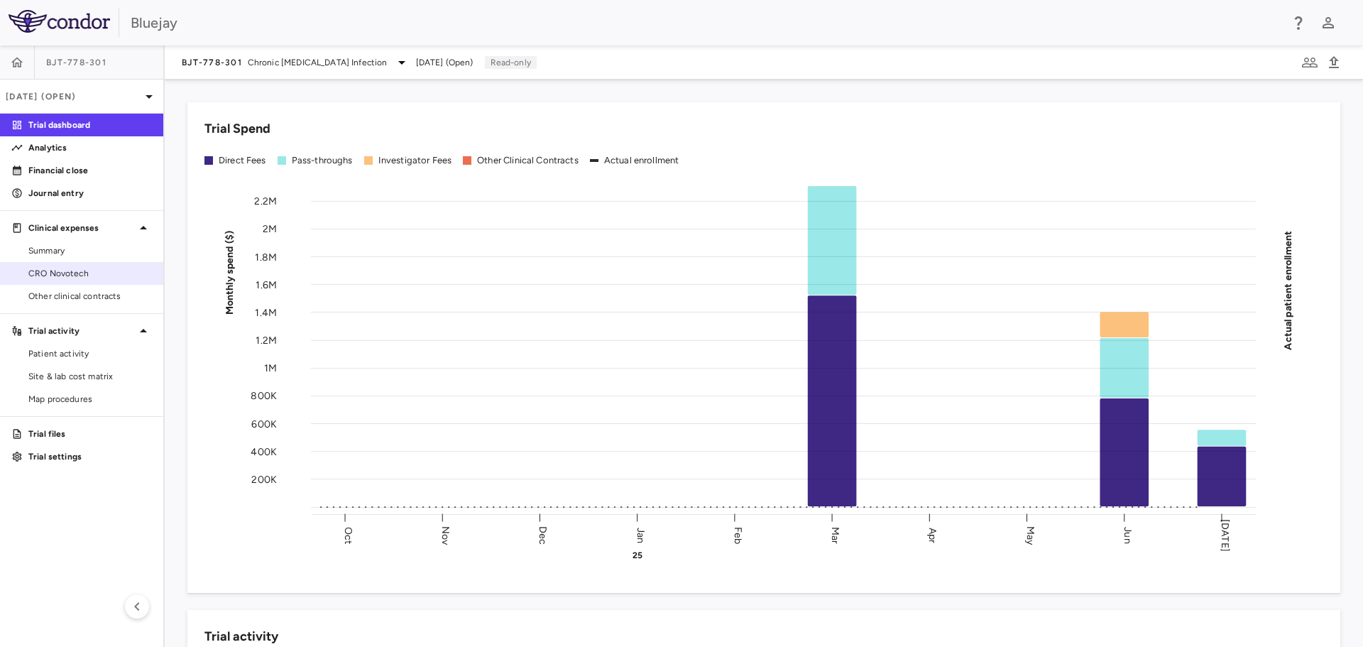 Image resolution: width=1363 pixels, height=647 pixels. What do you see at coordinates (90, 273) in the screenshot?
I see `span: CRO Novotech` at bounding box center [90, 273].